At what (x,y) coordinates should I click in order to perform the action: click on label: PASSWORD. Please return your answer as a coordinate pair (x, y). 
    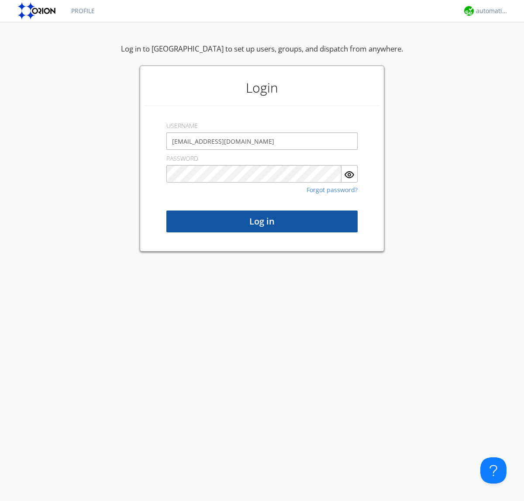
    Looking at the image, I should click on (182, 159).